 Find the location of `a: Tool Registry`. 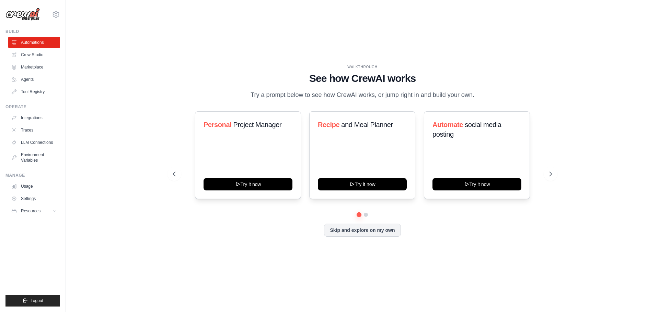

a: Tool Registry is located at coordinates (34, 92).